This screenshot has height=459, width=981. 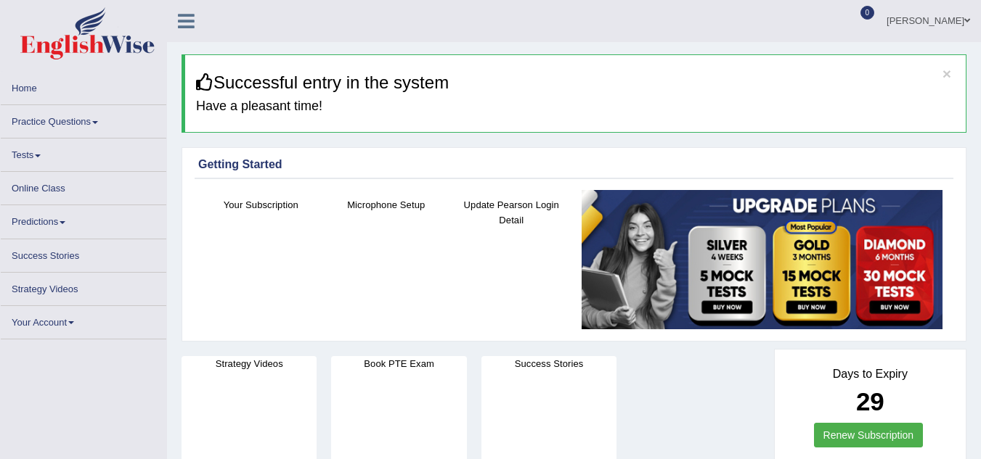 I want to click on h4: Success Stories, so click(x=549, y=364).